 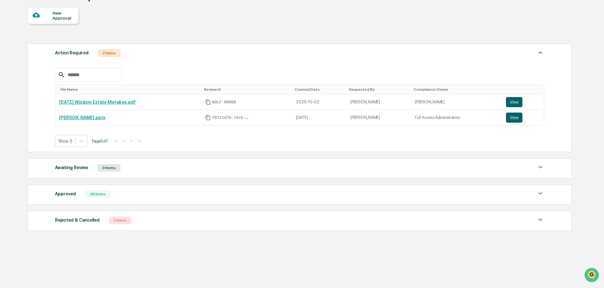 I want to click on div: Awaiting Review, so click(x=72, y=168).